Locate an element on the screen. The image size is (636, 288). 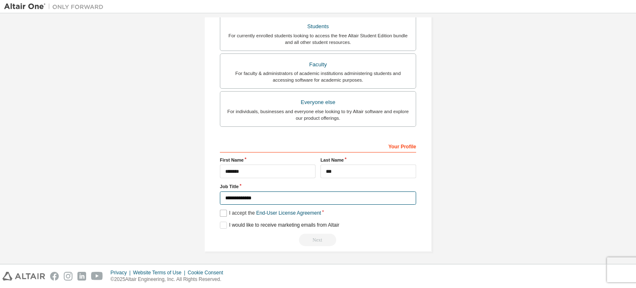
div: For currently enrolled students looking to access the free Altair Student Edition bundle and all ... is located at coordinates (318, 39).